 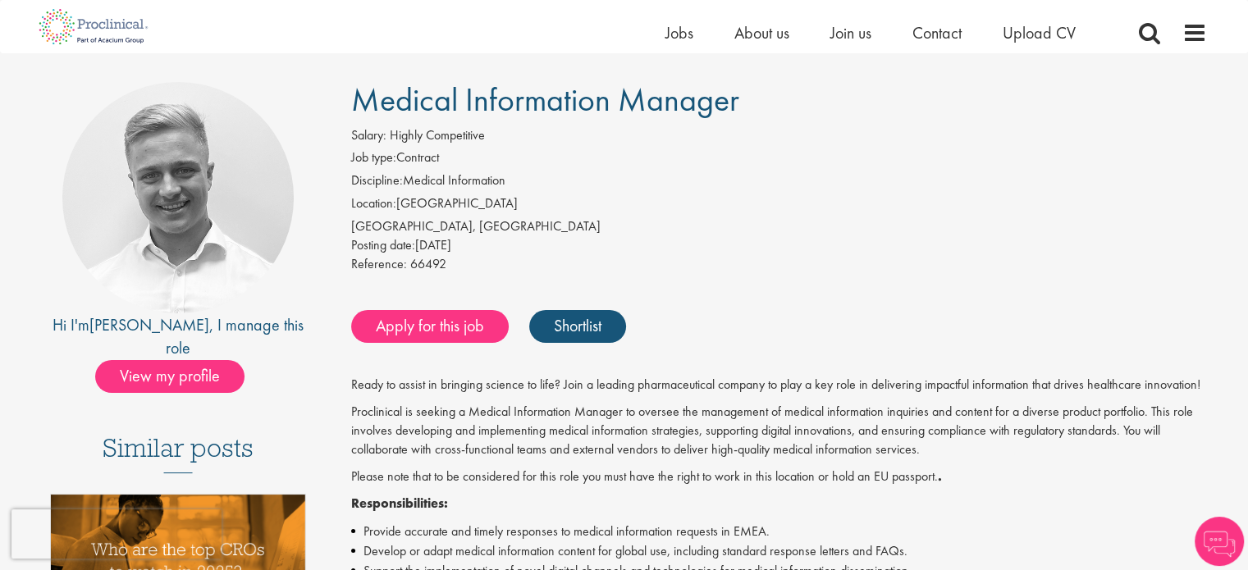 What do you see at coordinates (779, 551) in the screenshot?
I see `li: Develop or adapt medical information content for global use, including standard response letters ...` at bounding box center [779, 551].